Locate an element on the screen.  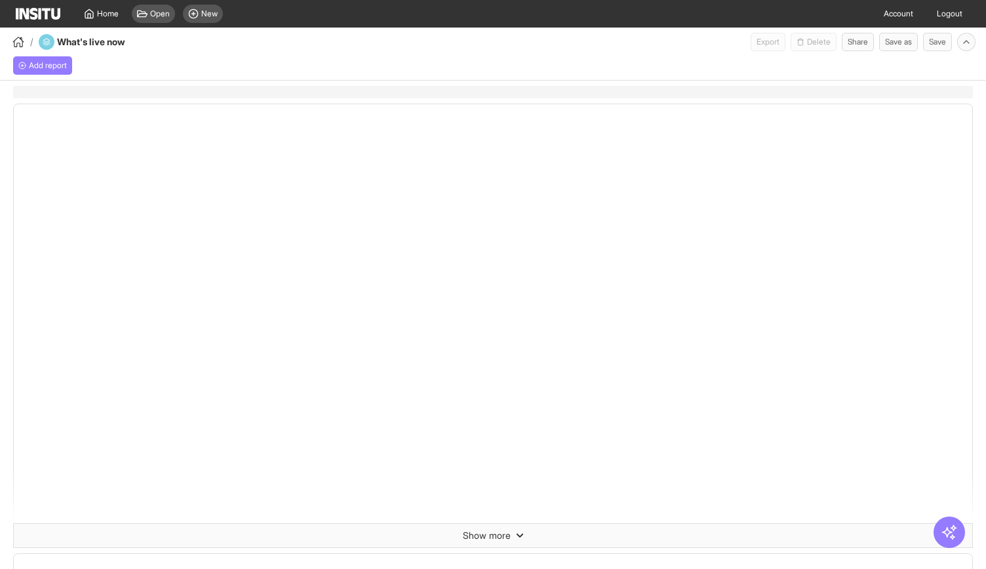
div: What's live now is located at coordinates (100, 42).